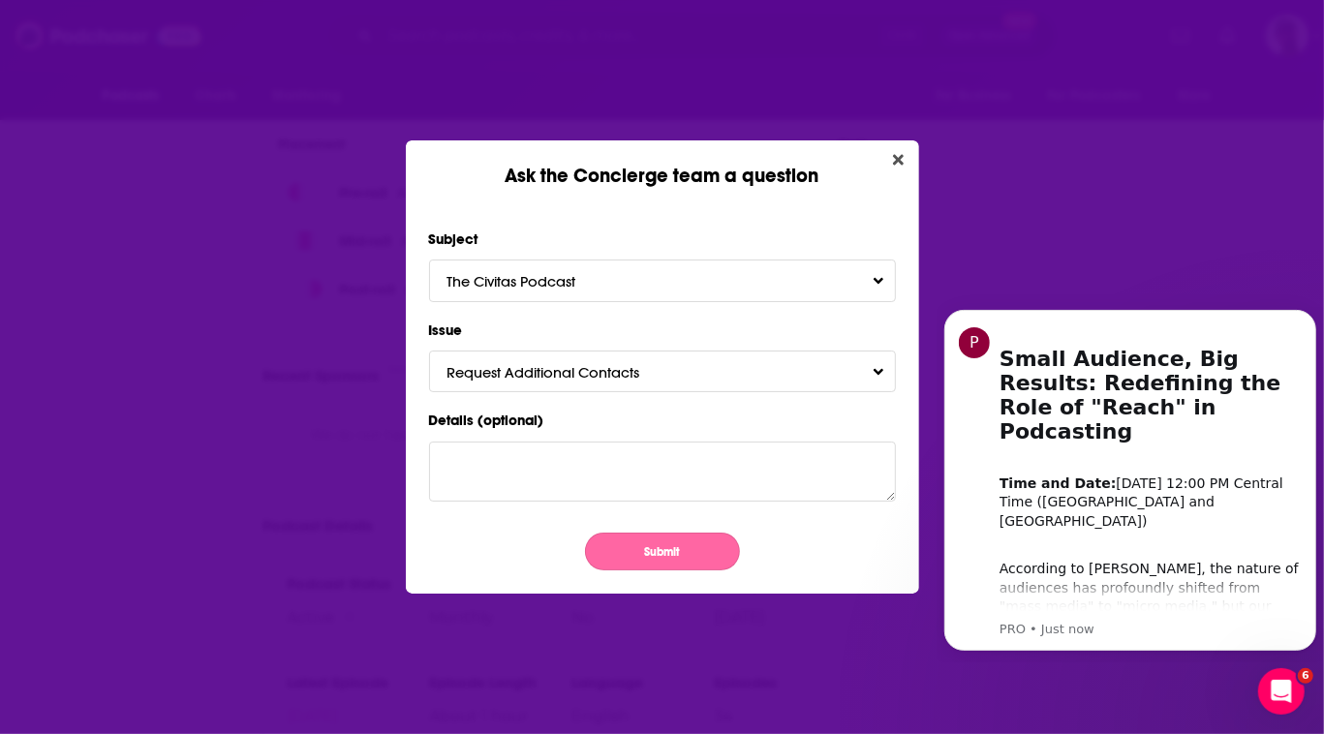 The image size is (1324, 734). I want to click on button: Close, so click(898, 160).